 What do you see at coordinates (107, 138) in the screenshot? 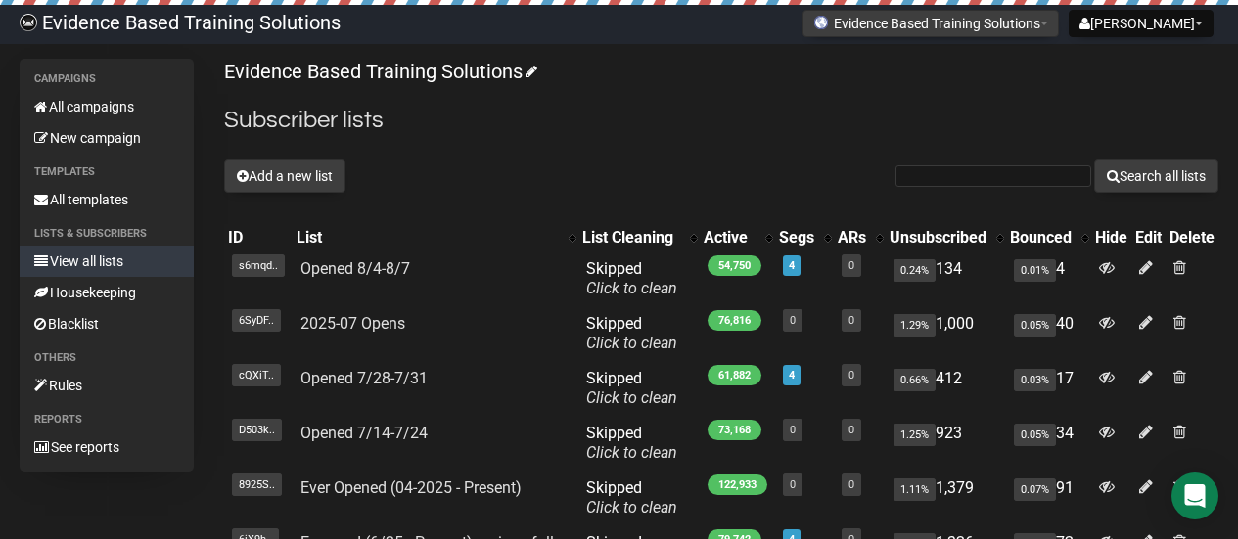
I see `a: New campaign` at bounding box center [107, 138].